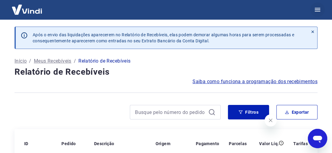  I want to click on p: Tarifas, so click(300, 144).